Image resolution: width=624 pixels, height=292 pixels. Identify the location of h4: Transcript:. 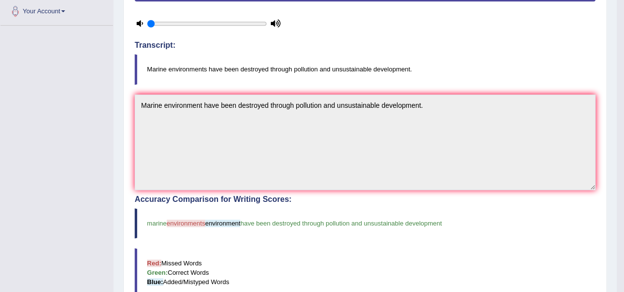
(365, 45).